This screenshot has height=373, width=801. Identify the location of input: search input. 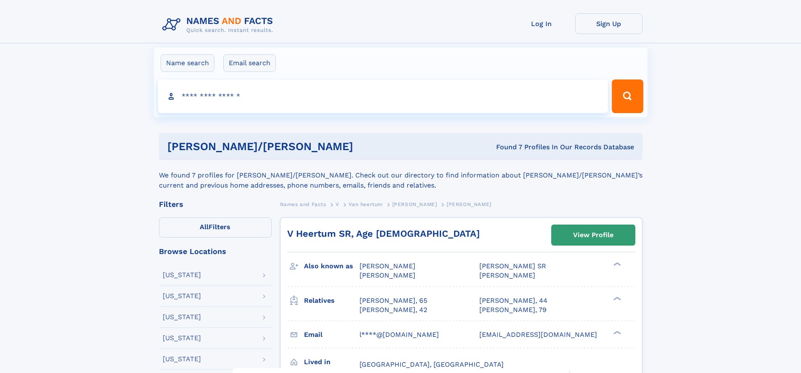
(383, 96).